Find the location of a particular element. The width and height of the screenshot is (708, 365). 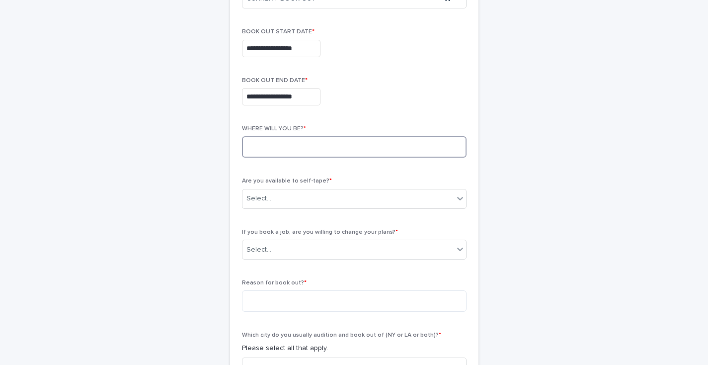

span: WHERE WILL YOU BE? is located at coordinates (274, 129).